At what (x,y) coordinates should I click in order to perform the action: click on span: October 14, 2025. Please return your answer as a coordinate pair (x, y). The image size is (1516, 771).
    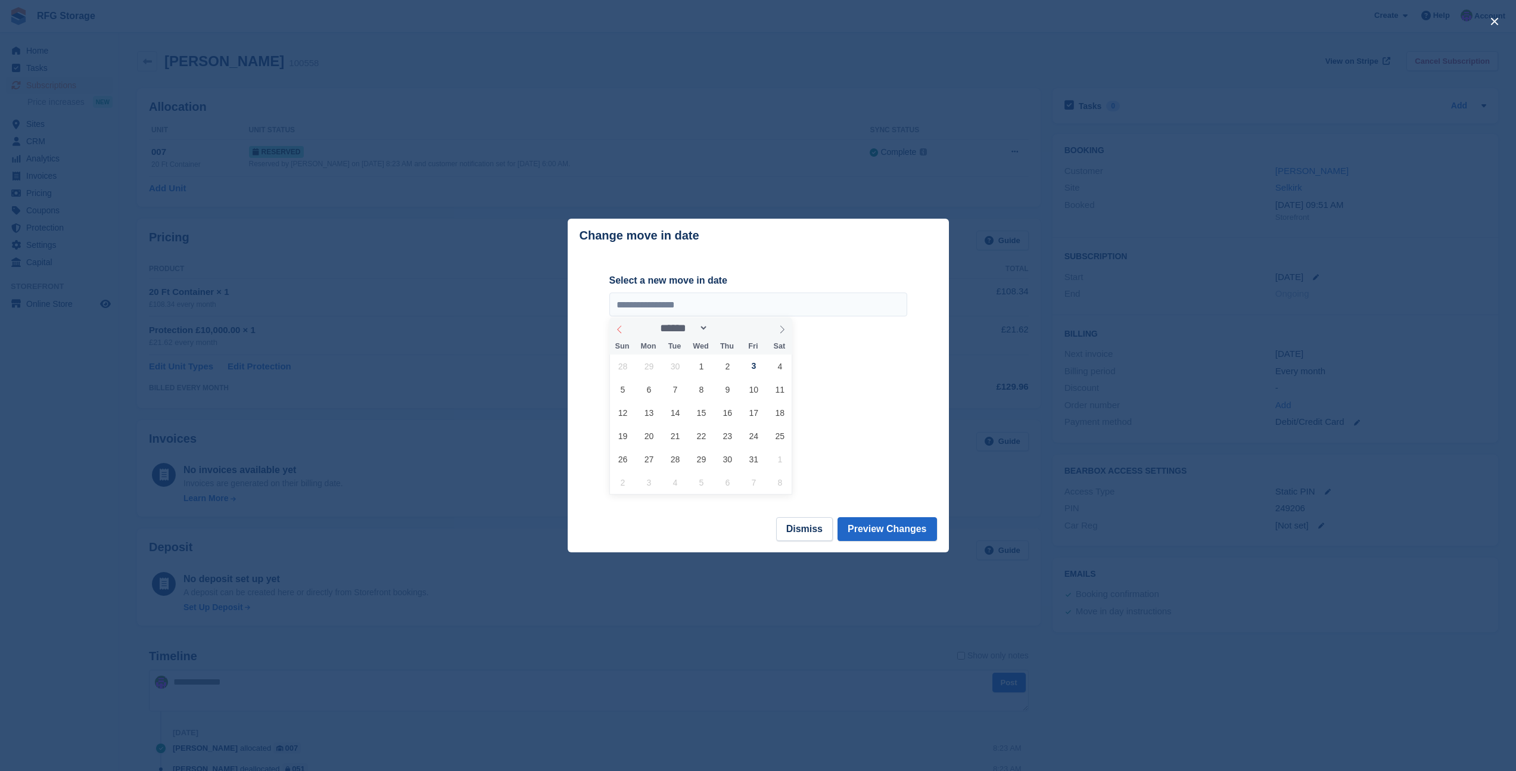
    Looking at the image, I should click on (675, 412).